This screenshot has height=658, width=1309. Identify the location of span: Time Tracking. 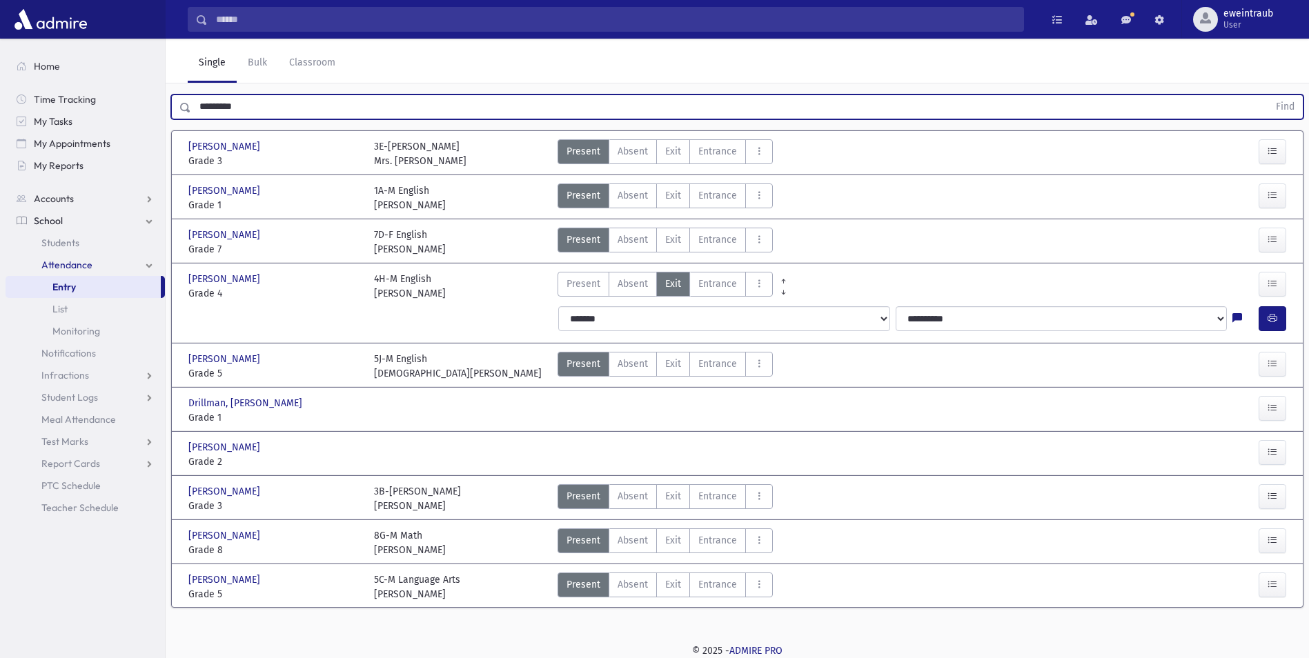
(65, 99).